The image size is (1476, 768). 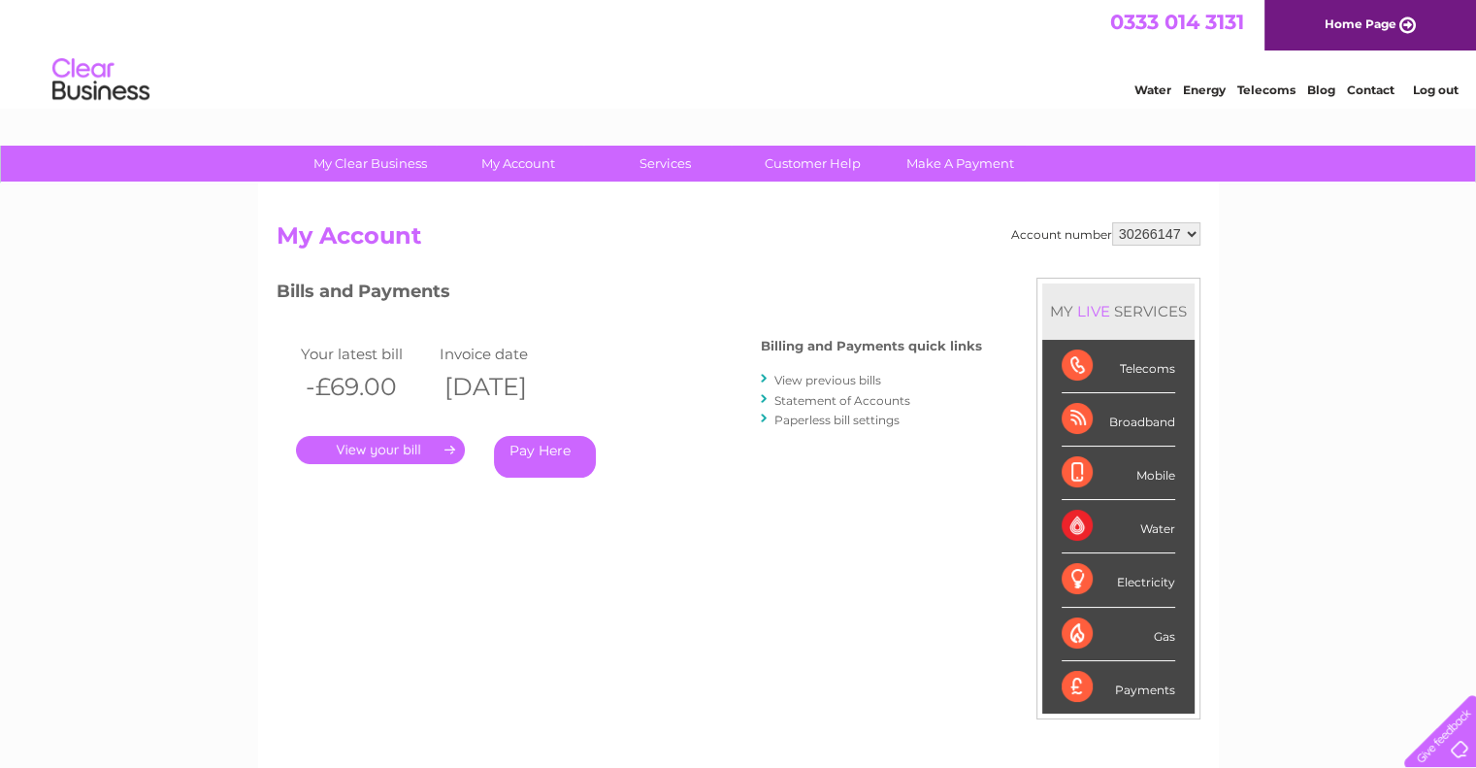 I want to click on a: Energy, so click(x=1205, y=89).